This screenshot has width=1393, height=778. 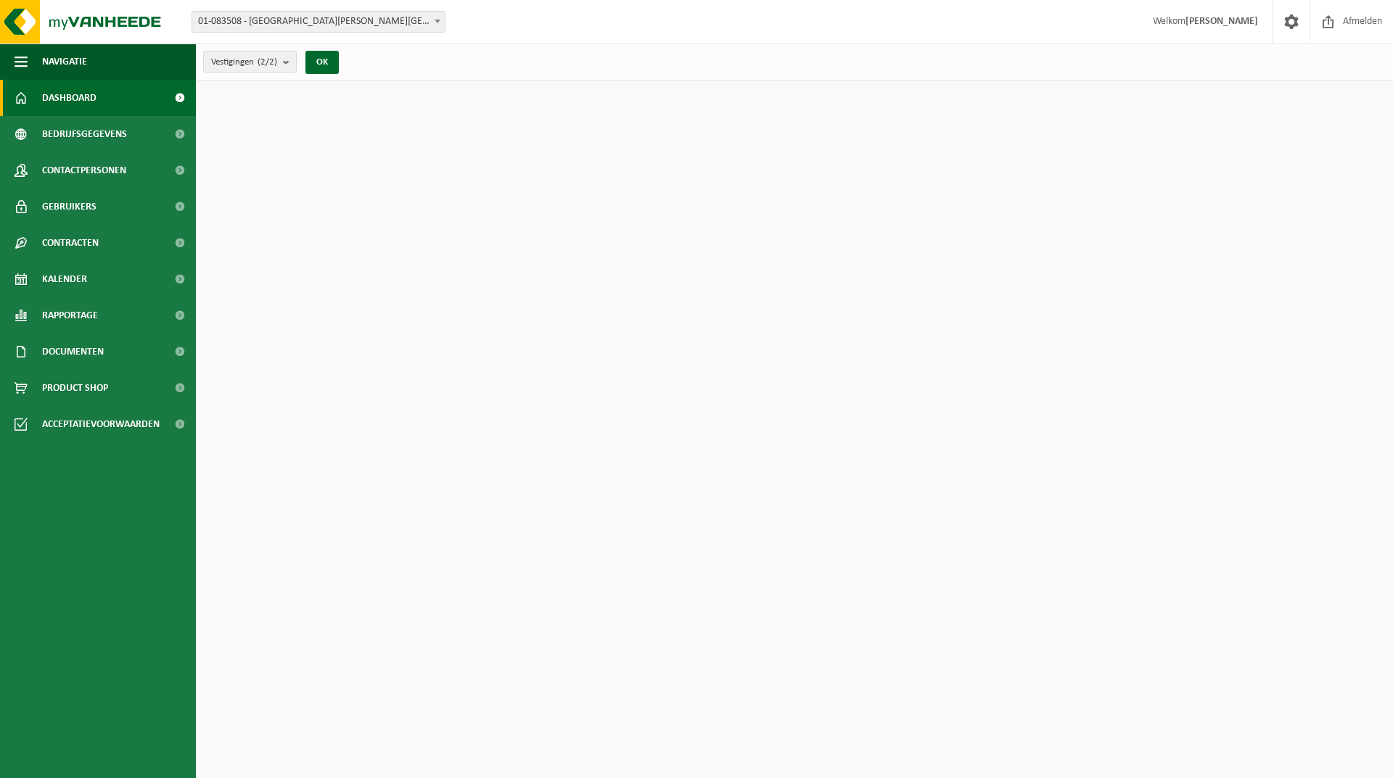 I want to click on span: Navigatie, so click(x=65, y=62).